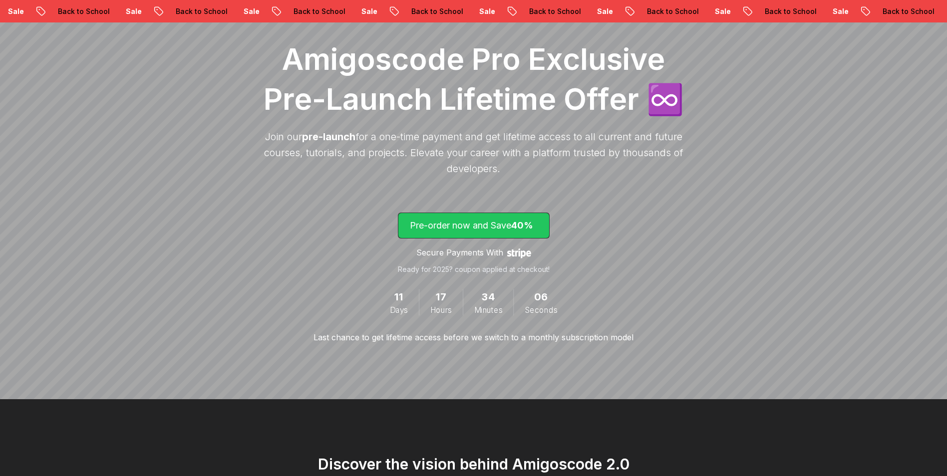 This screenshot has height=476, width=947. I want to click on p: Secure Payments With, so click(460, 253).